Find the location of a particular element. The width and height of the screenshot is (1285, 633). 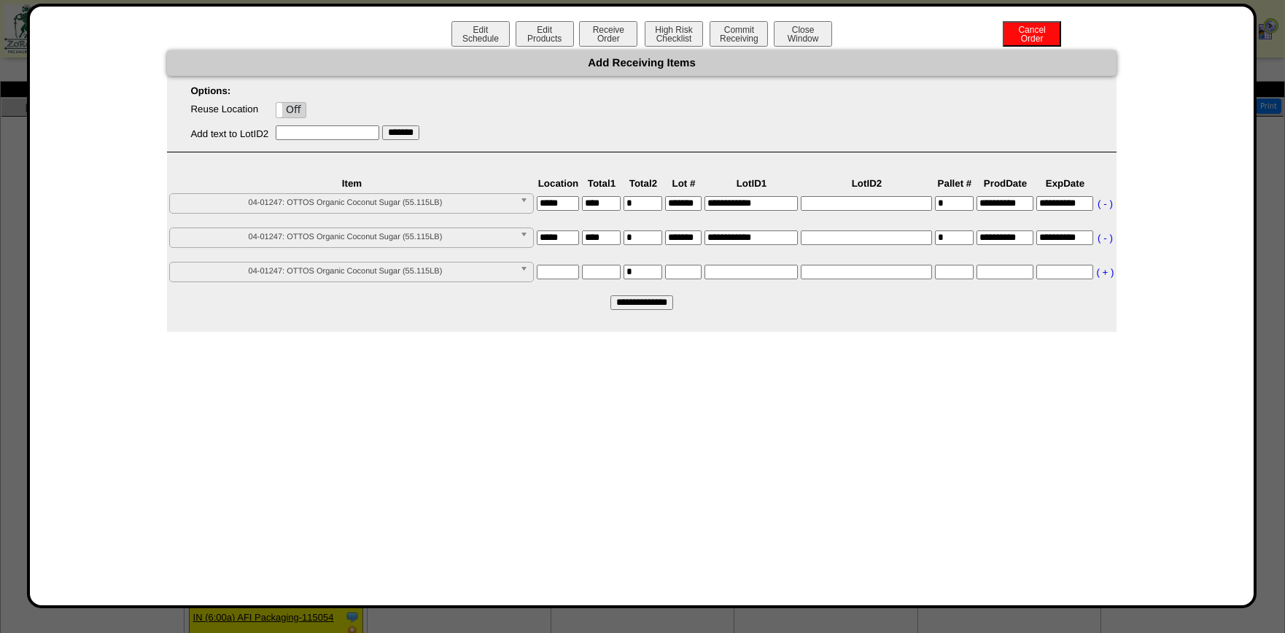

button: CloseWindow is located at coordinates (803, 34).